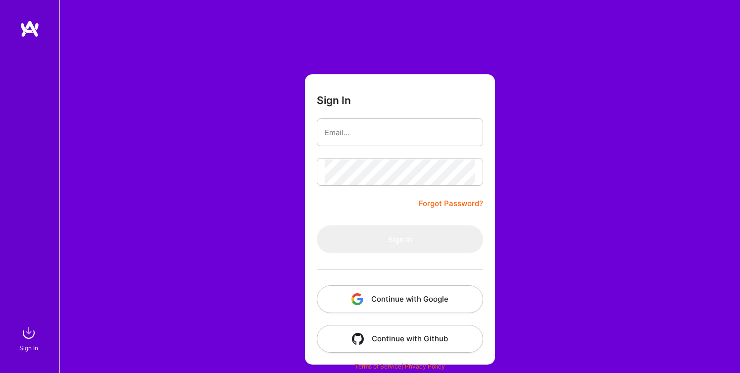 This screenshot has height=373, width=740. Describe the element at coordinates (451, 203) in the screenshot. I see `a: Forgot Password?` at that location.